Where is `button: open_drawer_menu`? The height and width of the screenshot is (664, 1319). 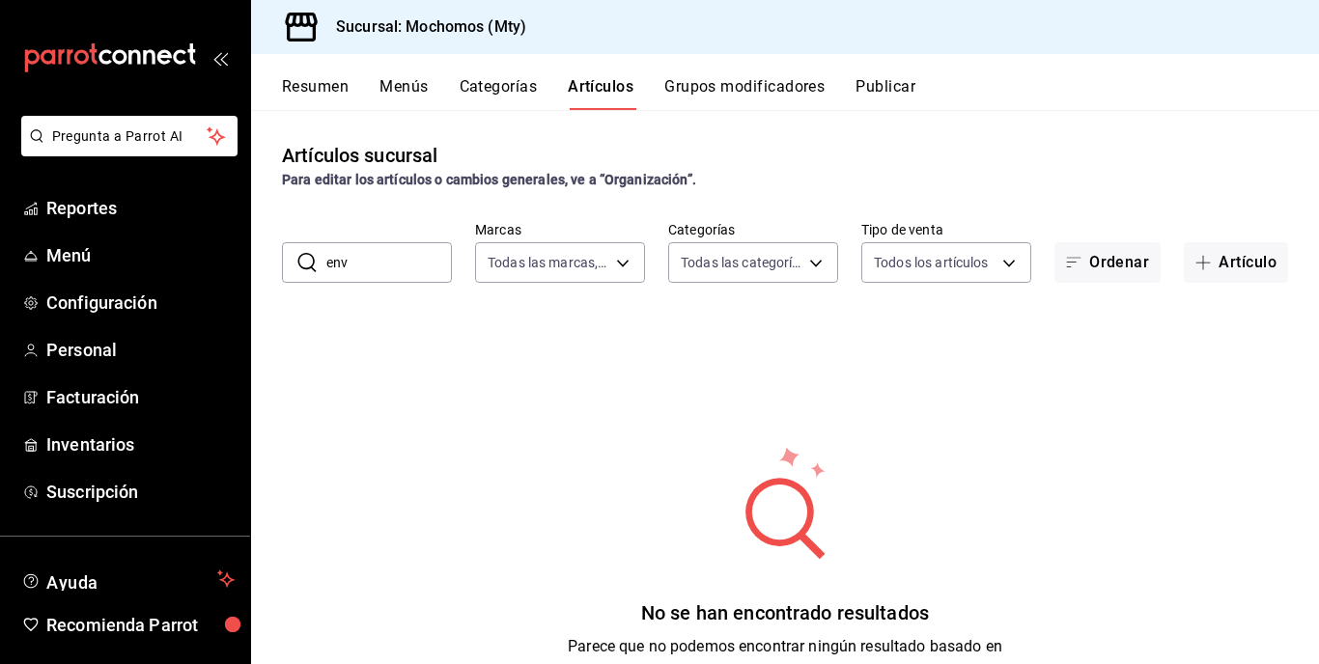 button: open_drawer_menu is located at coordinates (220, 58).